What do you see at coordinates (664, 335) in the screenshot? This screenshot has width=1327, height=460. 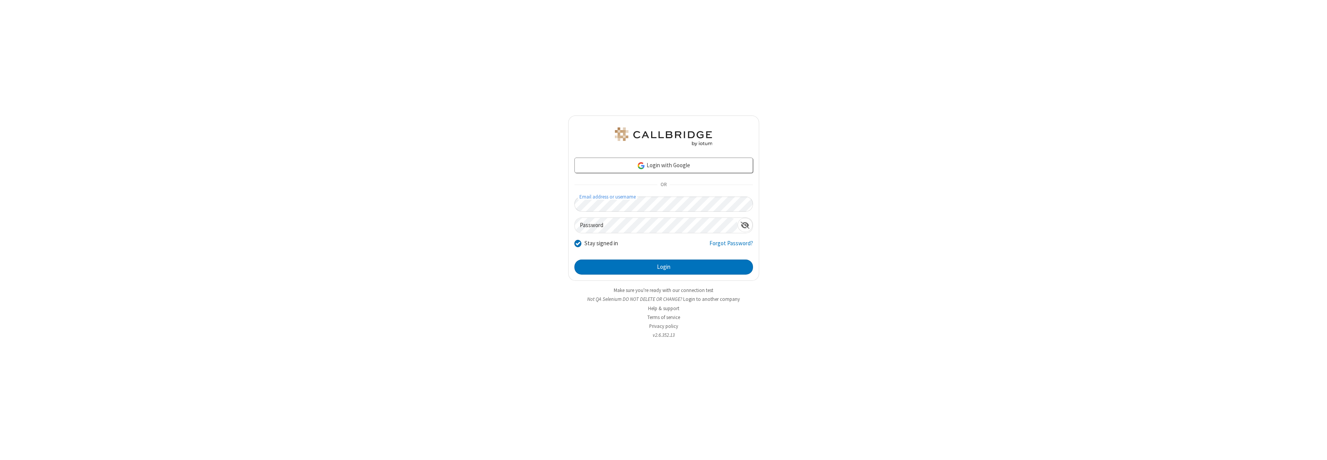 I see `li: v2.6.352.13` at bounding box center [664, 335].